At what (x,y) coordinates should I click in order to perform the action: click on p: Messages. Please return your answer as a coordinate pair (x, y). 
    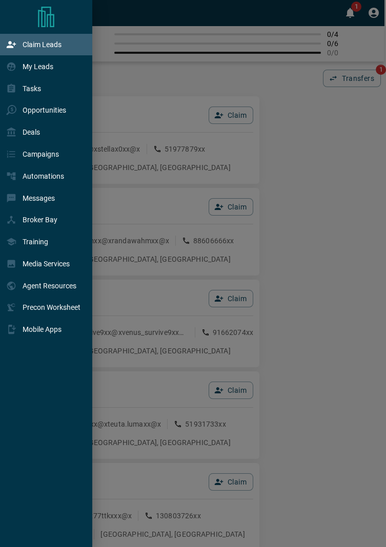
    Looking at the image, I should click on (38, 198).